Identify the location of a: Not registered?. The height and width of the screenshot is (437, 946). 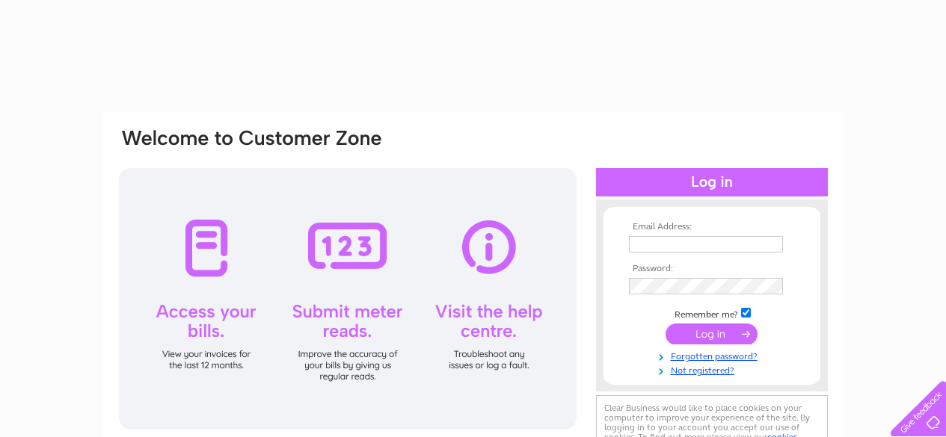
(713, 369).